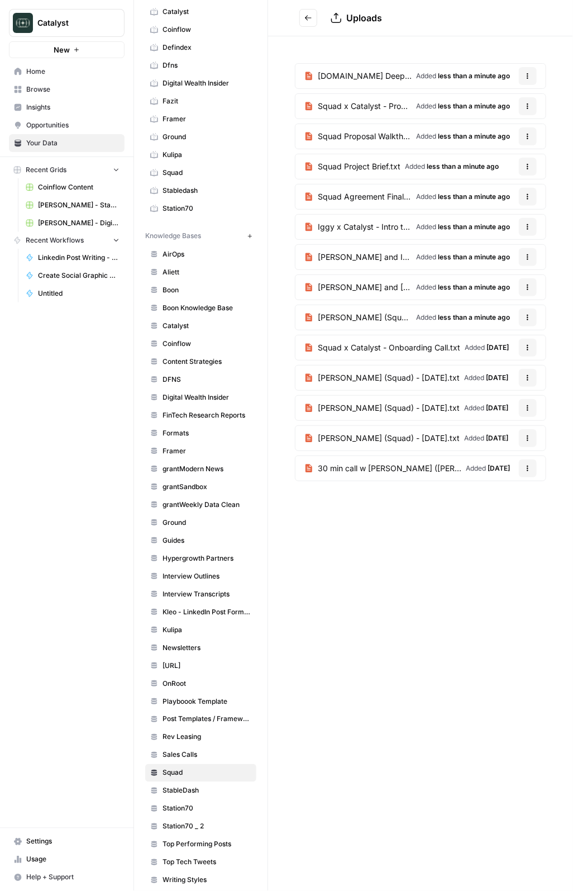  Describe the element at coordinates (201, 451) in the screenshot. I see `a: Framer` at that location.